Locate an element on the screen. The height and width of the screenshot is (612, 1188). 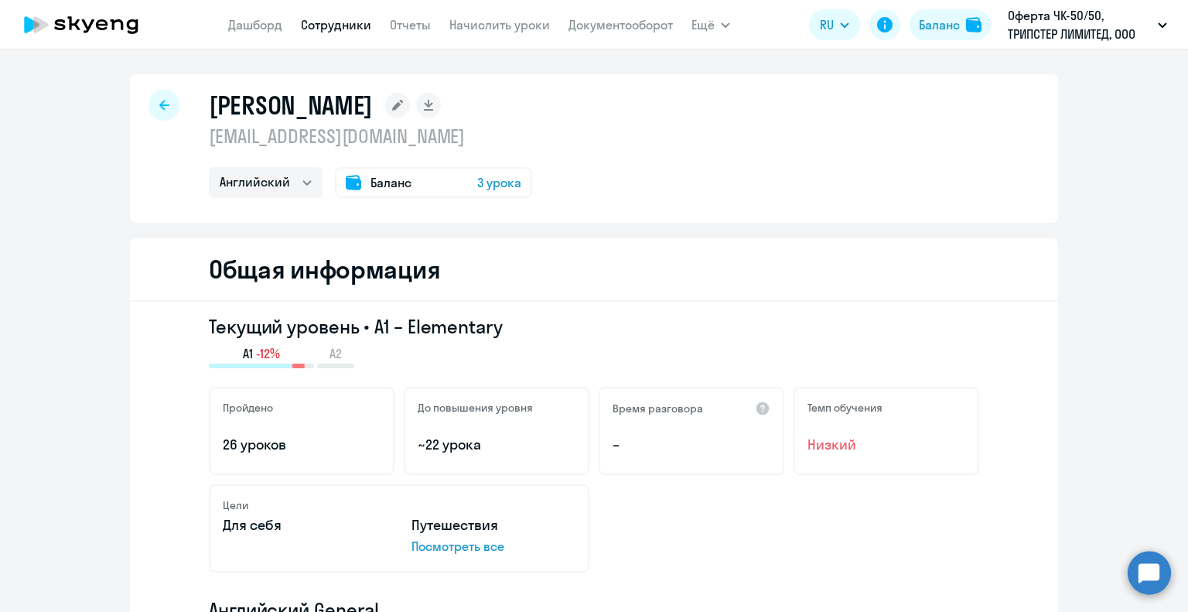
h5: До повышения уровня is located at coordinates (475, 407).